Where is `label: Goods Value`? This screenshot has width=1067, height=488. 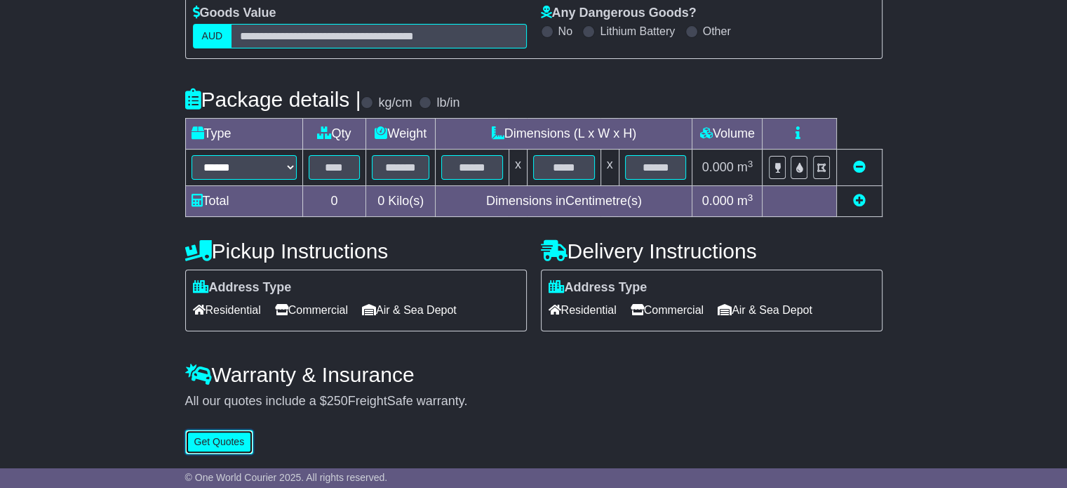 label: Goods Value is located at coordinates (234, 13).